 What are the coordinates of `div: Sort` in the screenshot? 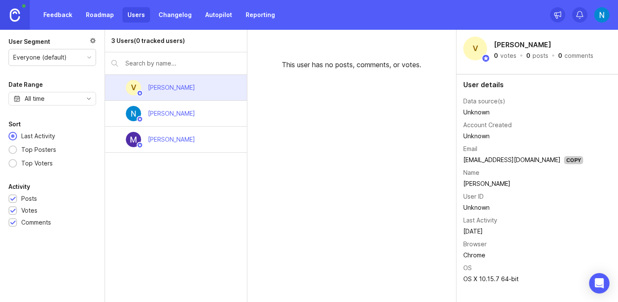 It's located at (14, 124).